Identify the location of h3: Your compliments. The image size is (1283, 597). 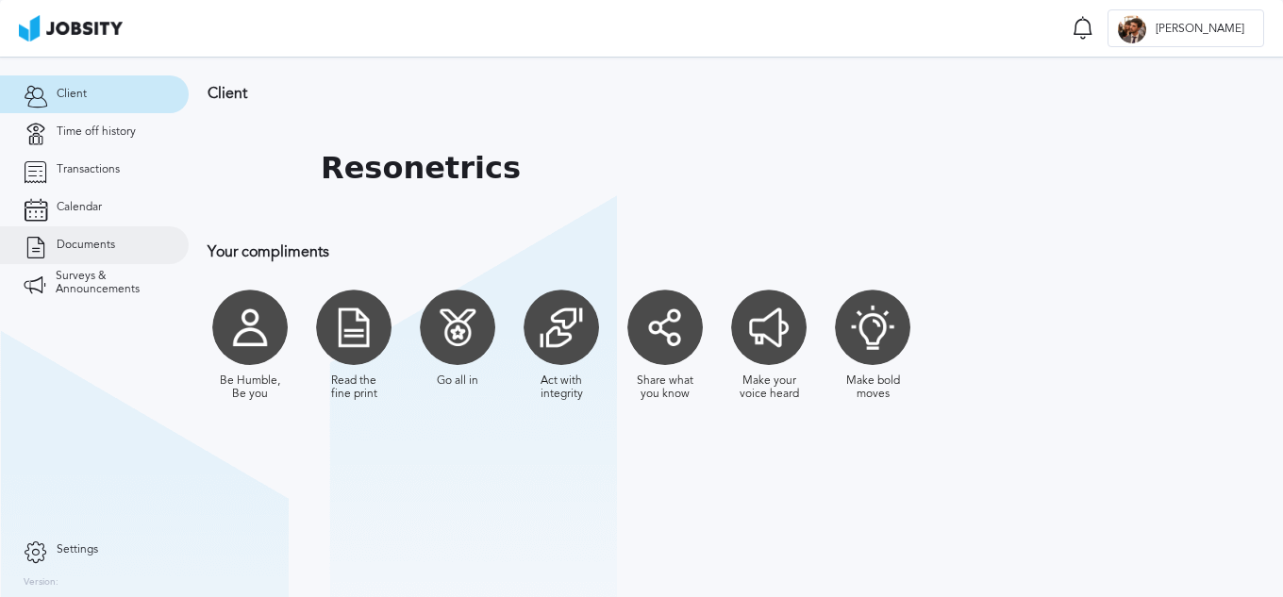
(719, 252).